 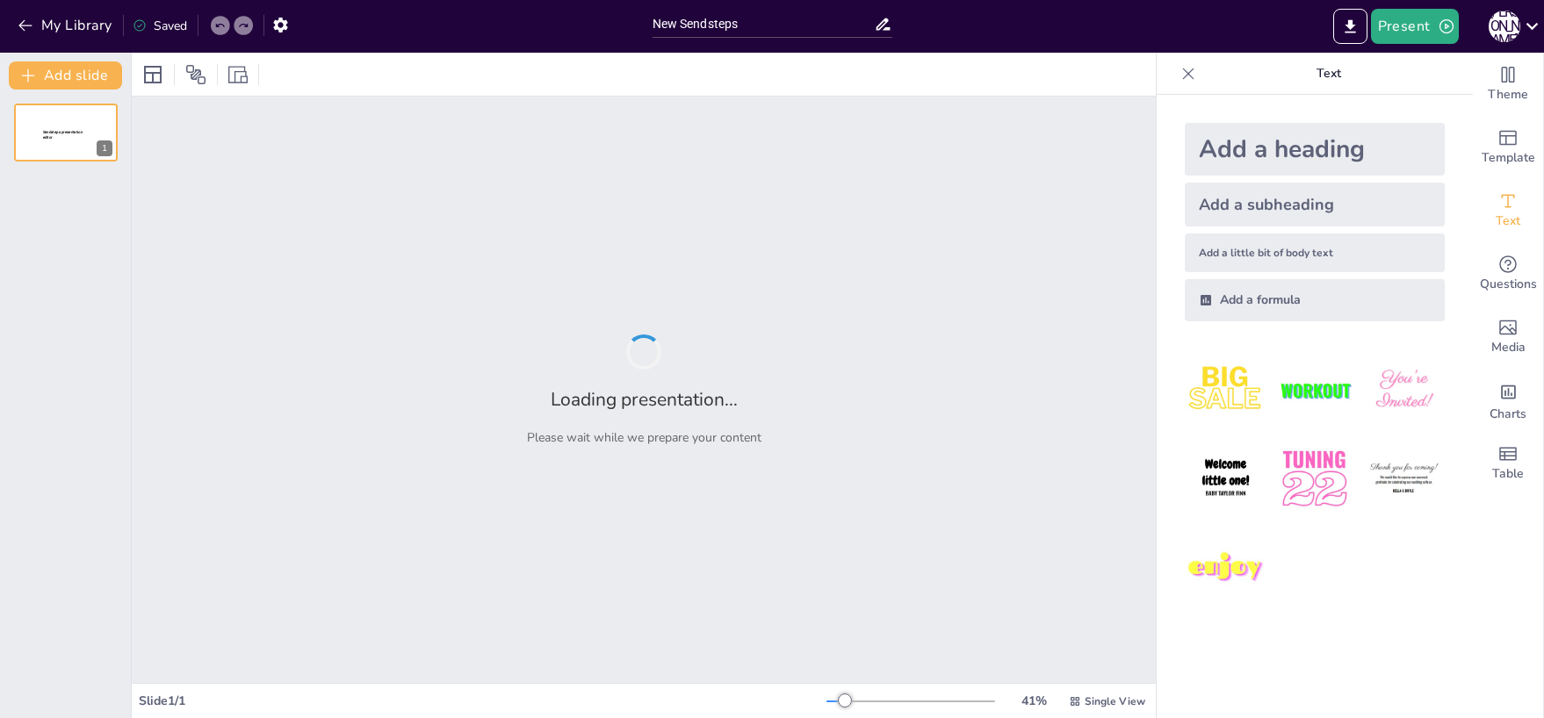 I want to click on span: Media, so click(x=1508, y=348).